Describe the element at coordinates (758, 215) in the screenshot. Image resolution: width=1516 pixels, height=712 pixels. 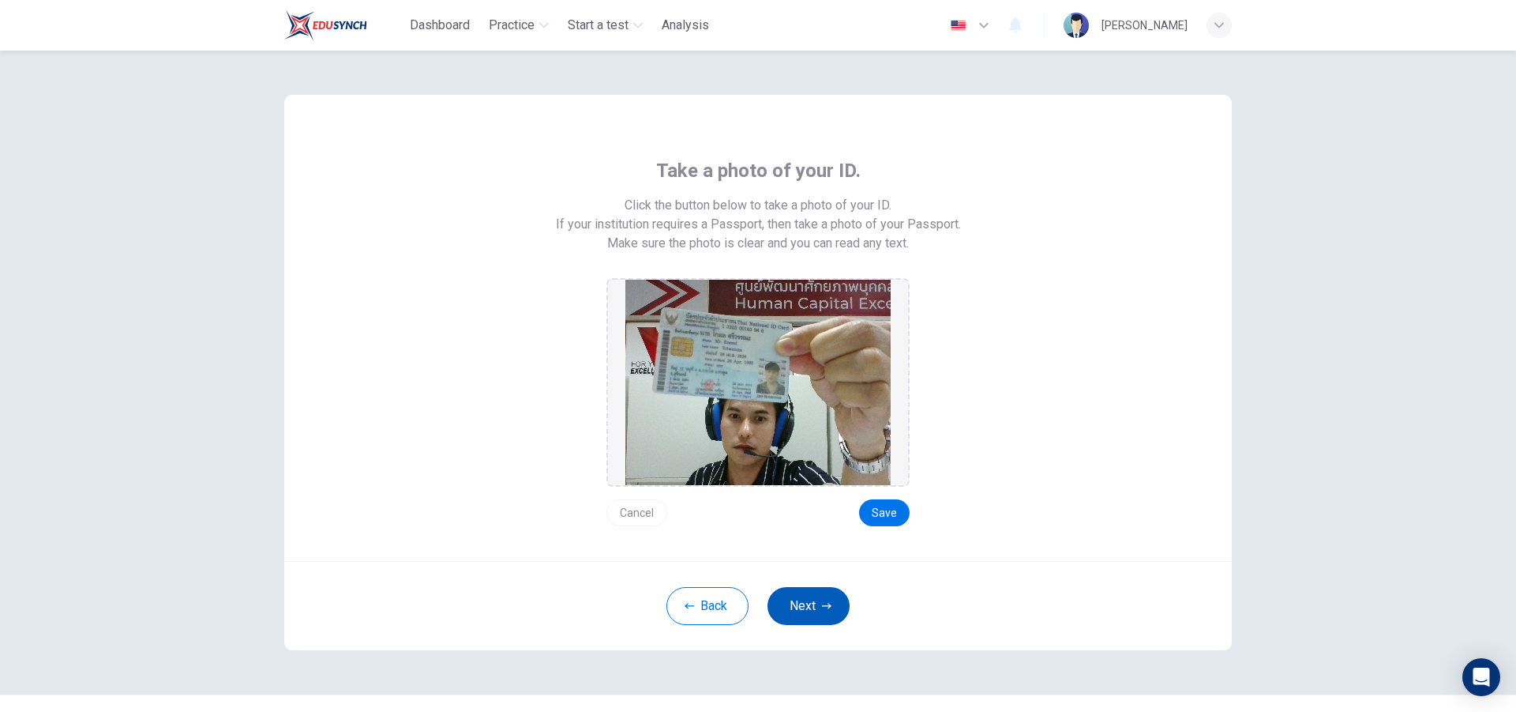
I see `span: Click the button below to take a photo of your ID. If your institution requires a Passport, then ...` at that location.